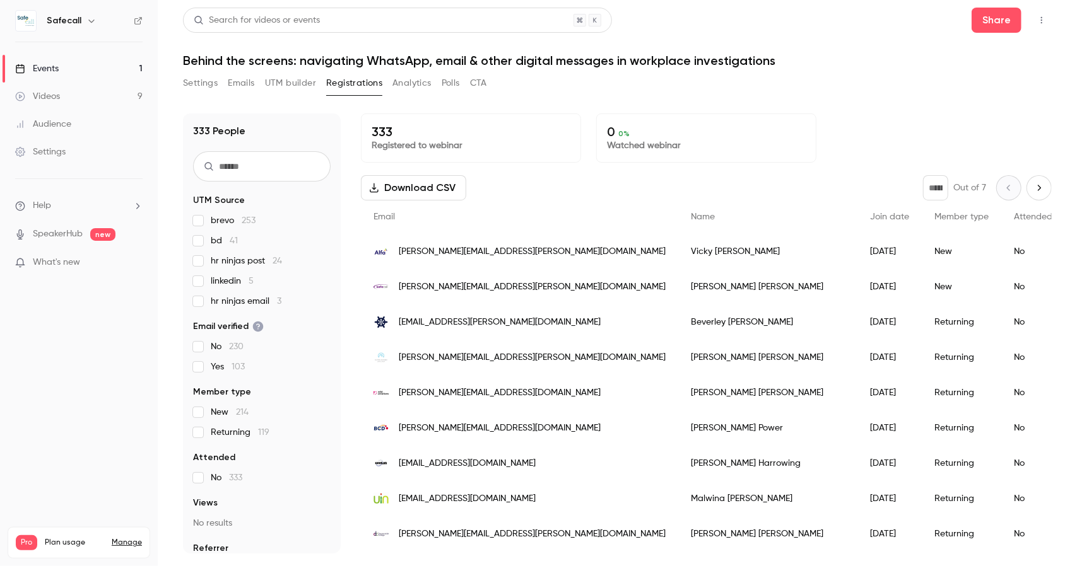  What do you see at coordinates (222, 392) in the screenshot?
I see `span: Member type` at bounding box center [222, 392].